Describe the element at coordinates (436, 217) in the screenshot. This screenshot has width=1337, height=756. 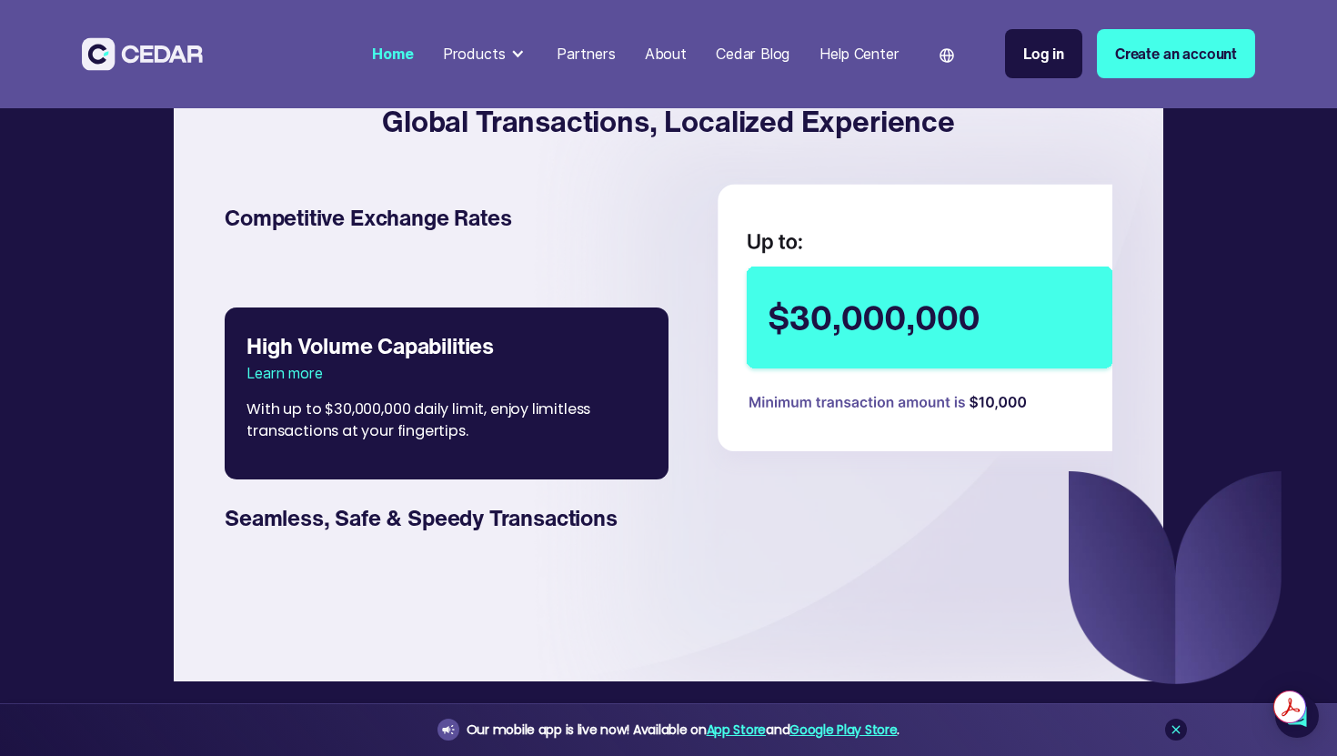
I see `div: Competitive Exchange Rates` at that location.